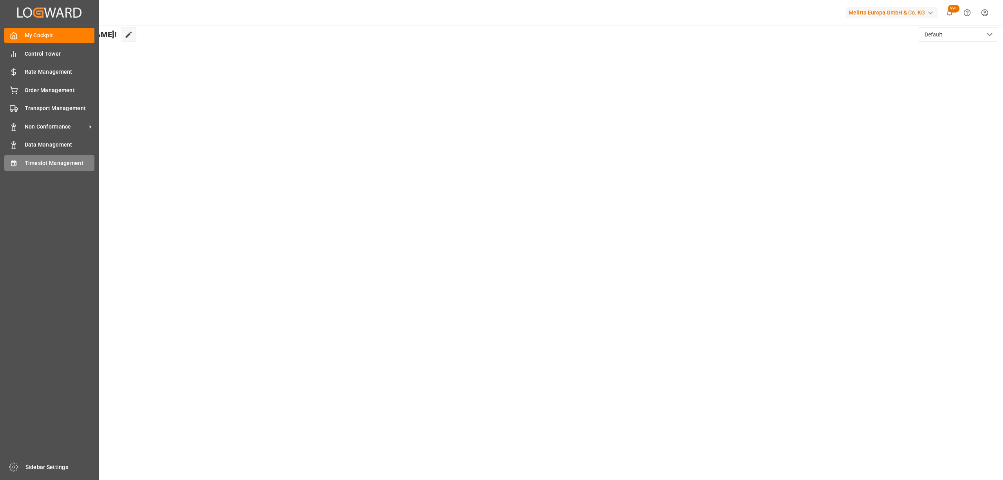 The width and height of the screenshot is (1003, 480). Describe the element at coordinates (60, 35) in the screenshot. I see `span: My Cockpit` at that location.